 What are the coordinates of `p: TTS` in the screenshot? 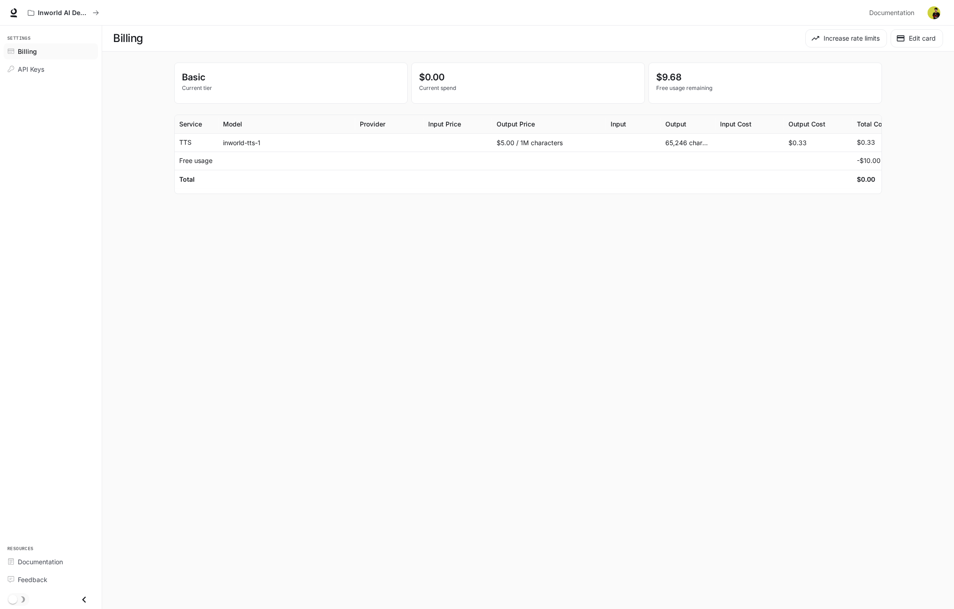 It's located at (185, 142).